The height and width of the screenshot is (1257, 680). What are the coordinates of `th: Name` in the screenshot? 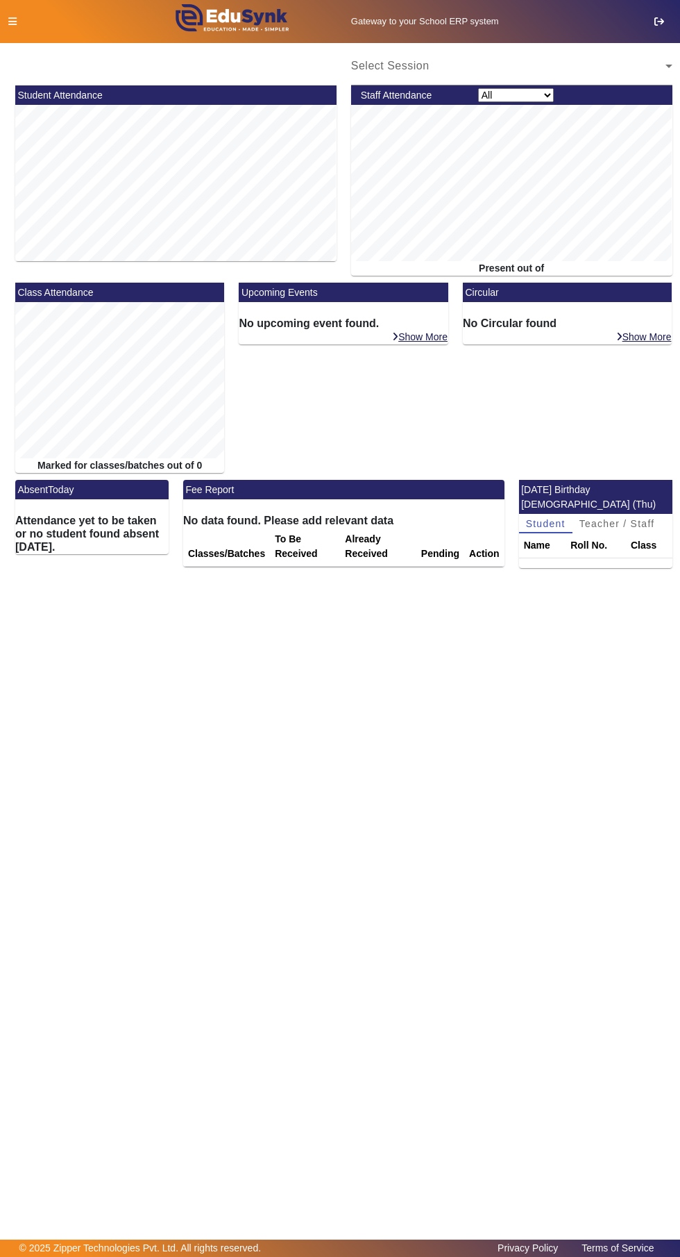 It's located at (543, 546).